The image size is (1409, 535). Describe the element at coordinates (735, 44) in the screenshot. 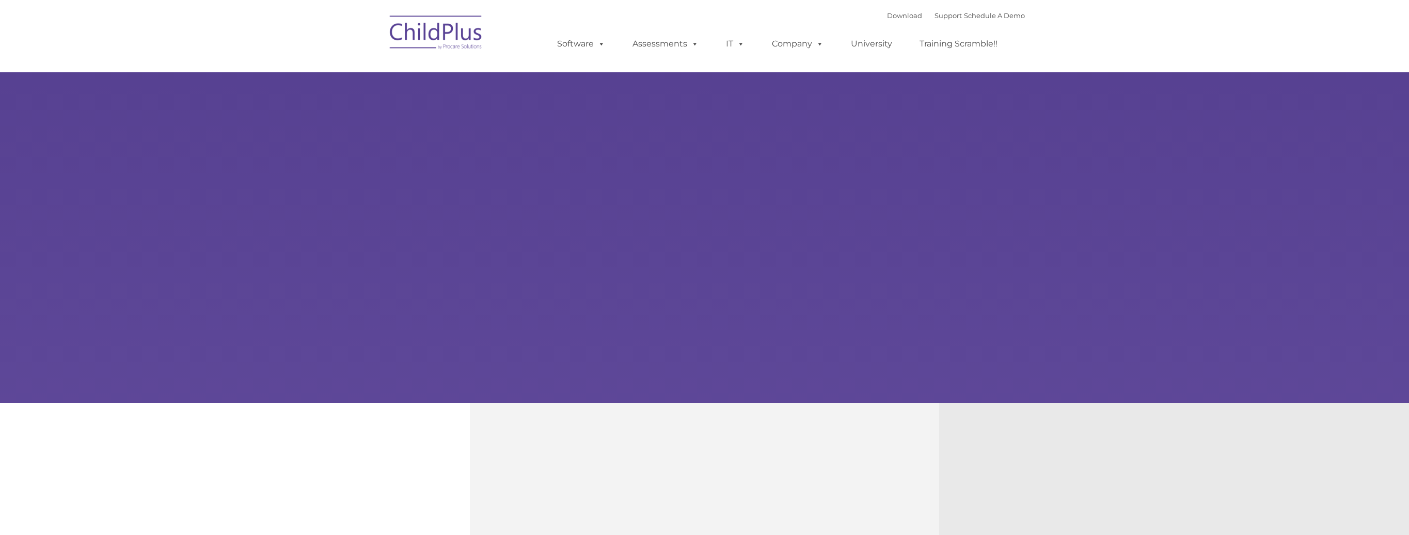

I see `a: IT` at that location.